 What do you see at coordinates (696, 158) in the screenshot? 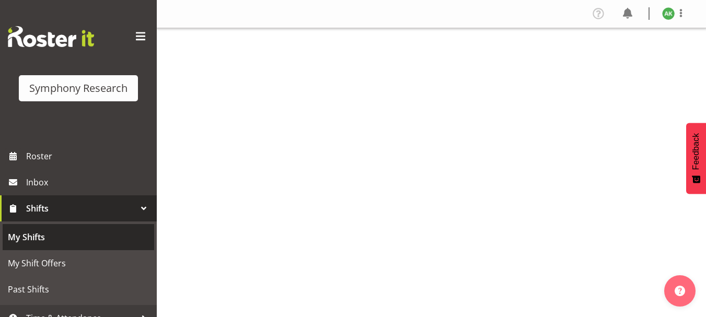
I see `button: Feedback - Show survey` at bounding box center [696, 158].